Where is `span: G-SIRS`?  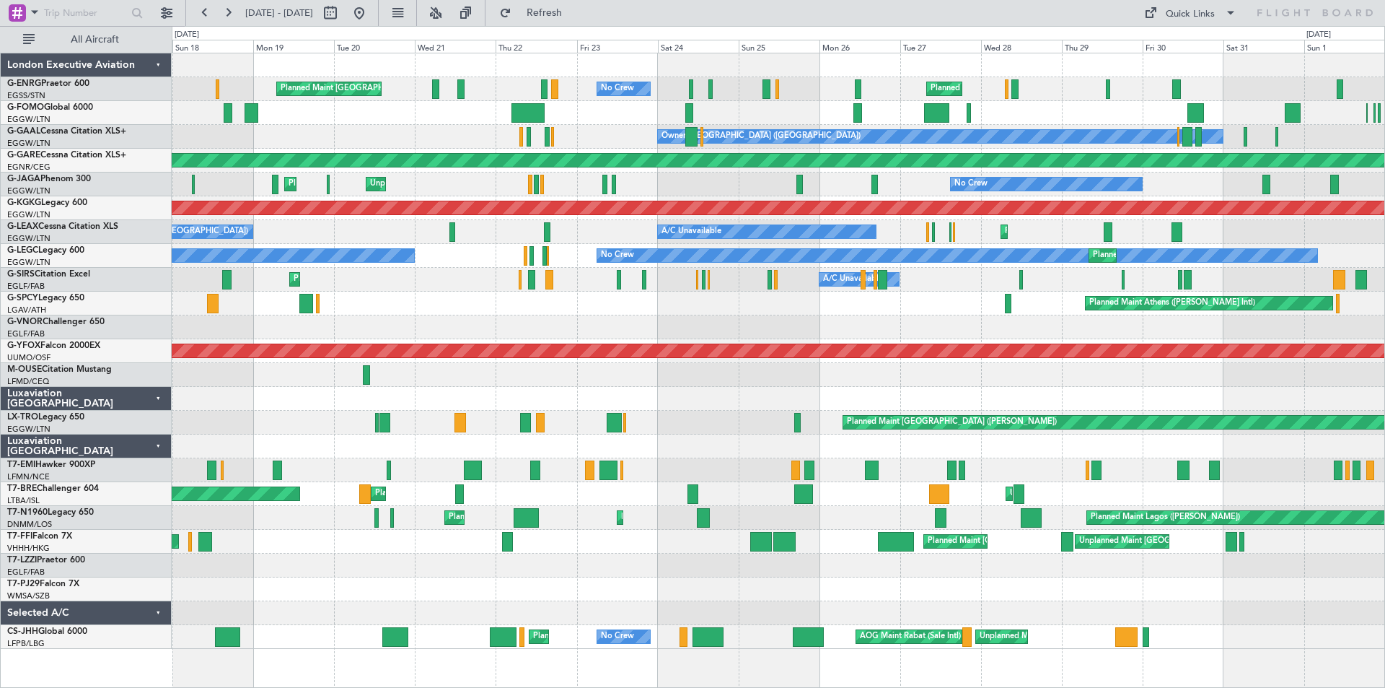
span: G-SIRS is located at coordinates (21, 274).